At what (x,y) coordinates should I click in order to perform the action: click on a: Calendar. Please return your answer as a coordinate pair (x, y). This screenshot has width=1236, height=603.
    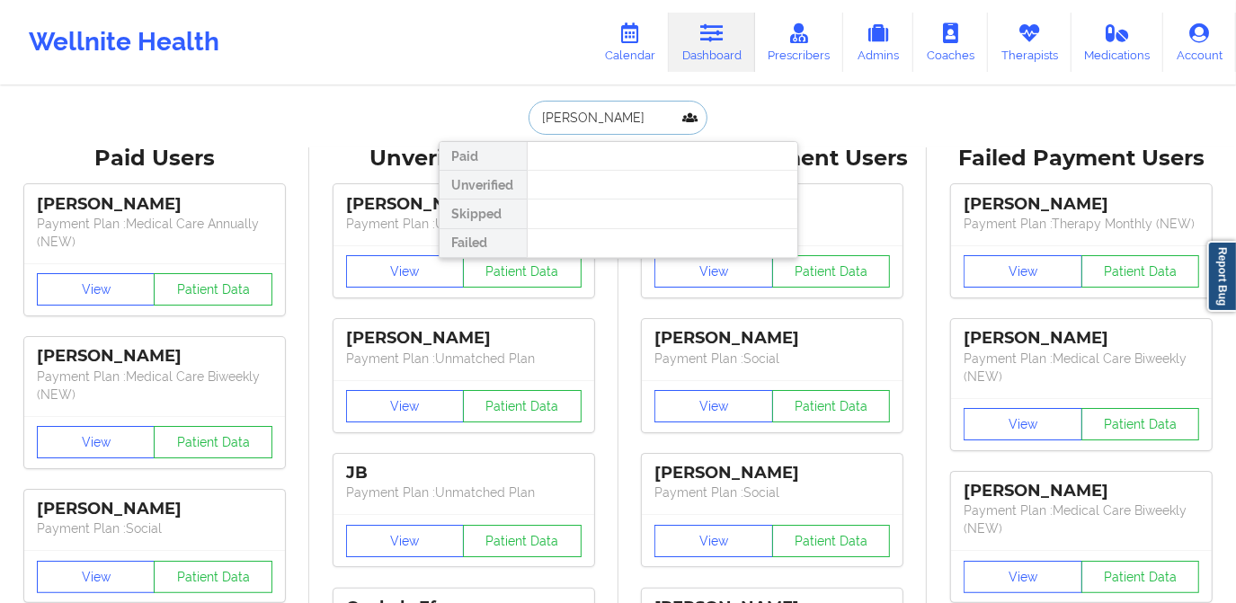
    Looking at the image, I should click on (630, 42).